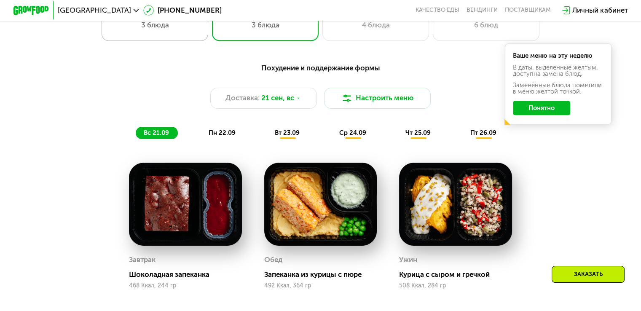 The image size is (641, 311). I want to click on span: пн 22.09, so click(222, 133).